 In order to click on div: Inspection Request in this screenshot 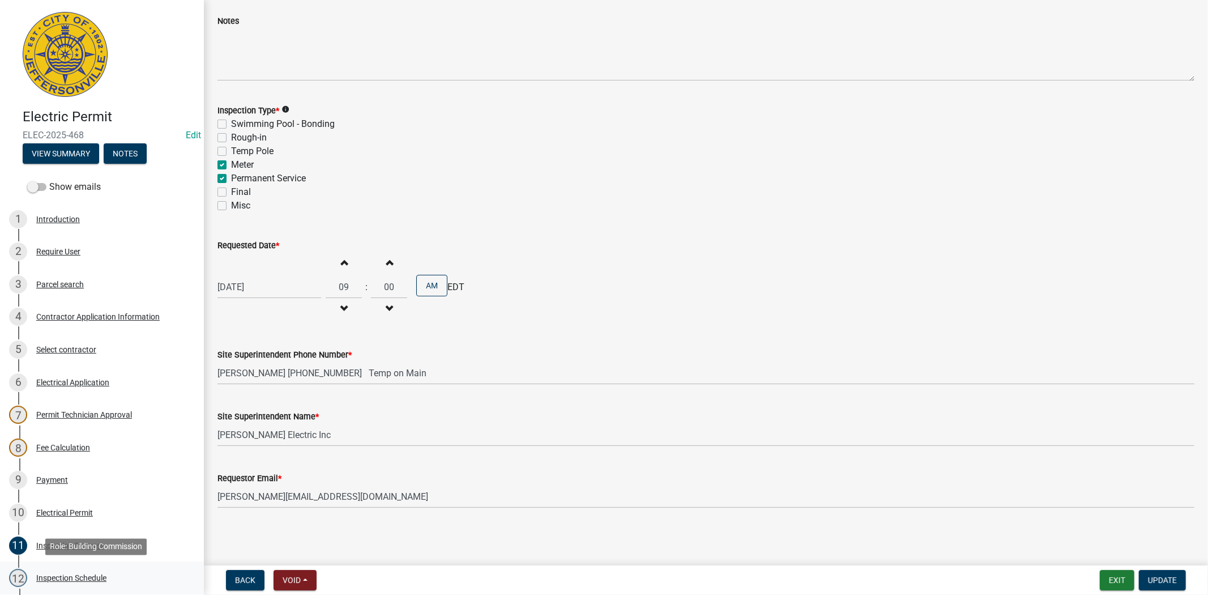, I will do `click(70, 546)`.